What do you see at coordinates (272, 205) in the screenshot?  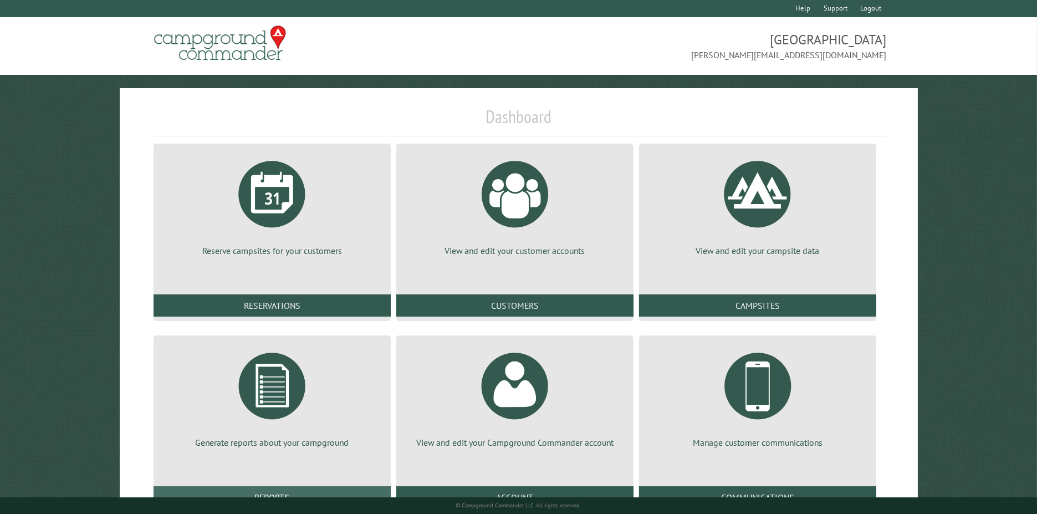 I see `a: Reserve campsites for your customers` at bounding box center [272, 205].